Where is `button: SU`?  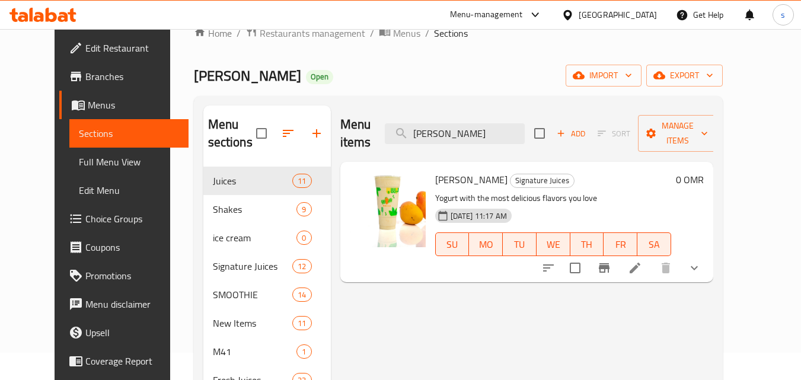
button: SU is located at coordinates (452, 244).